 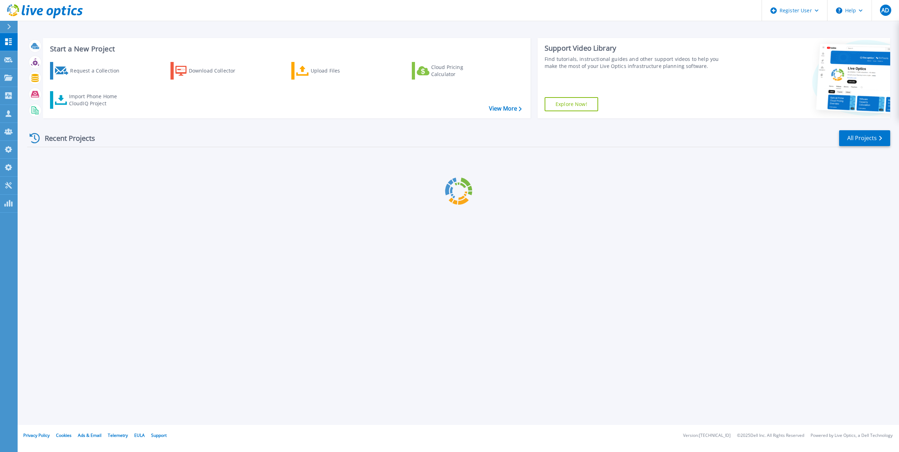 I want to click on a: Explore Now!, so click(x=571, y=104).